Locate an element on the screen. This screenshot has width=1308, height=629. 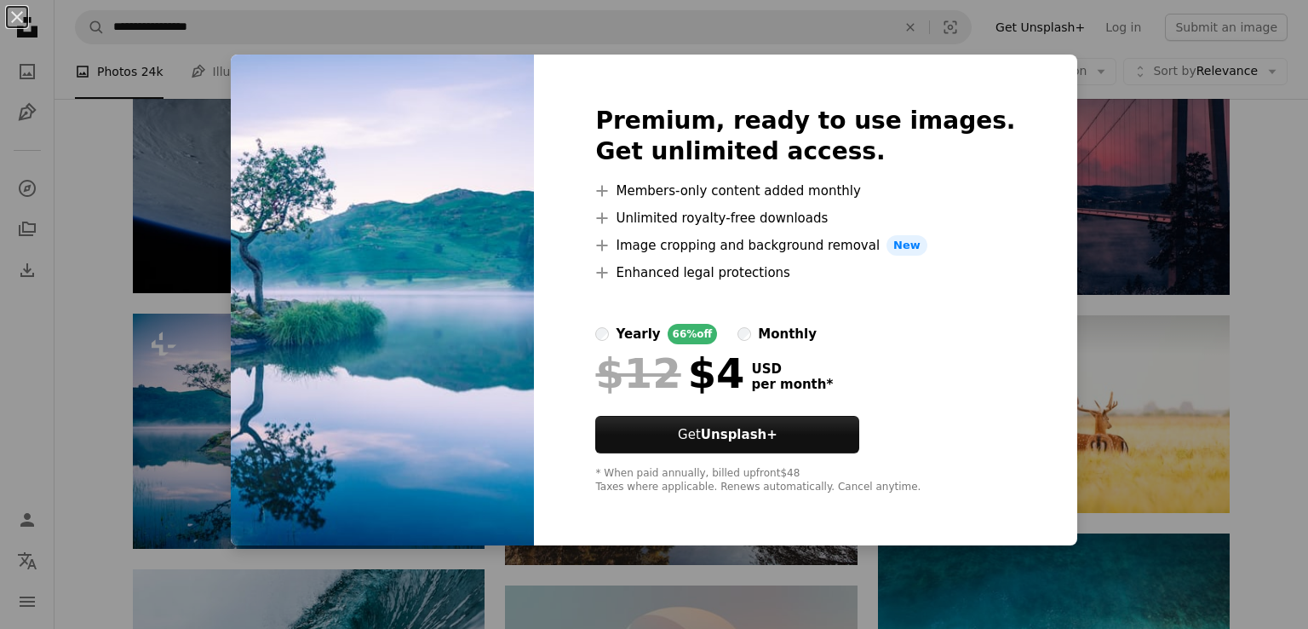
strong: Unsplash+ is located at coordinates (739, 434).